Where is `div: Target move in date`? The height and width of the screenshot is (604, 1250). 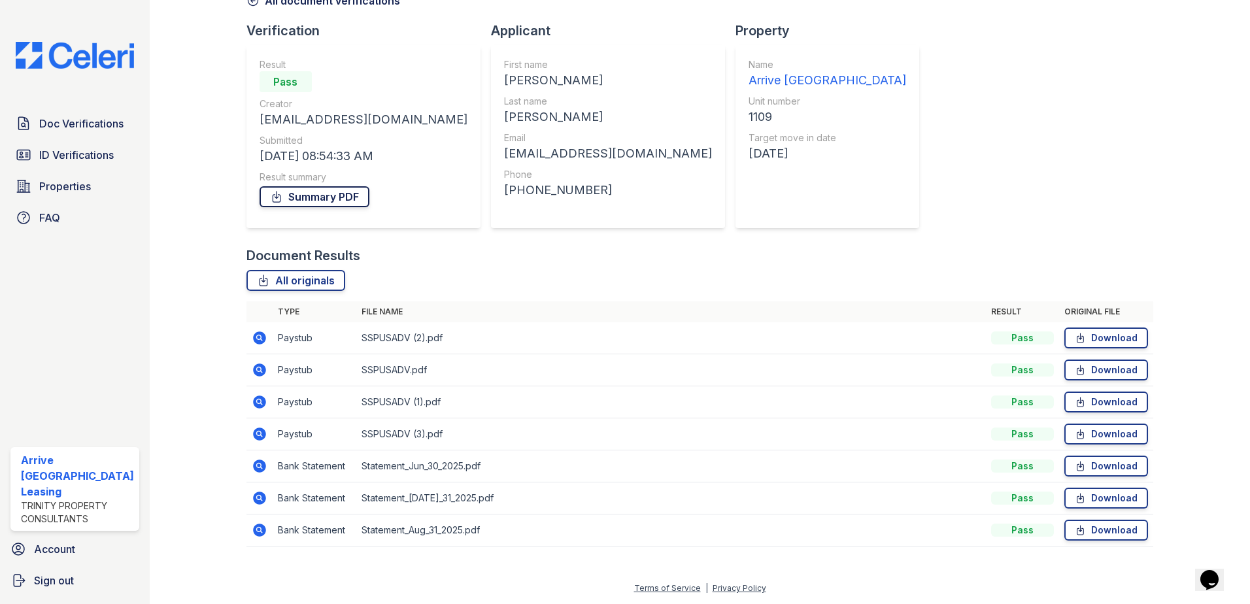 div: Target move in date is located at coordinates (827, 138).